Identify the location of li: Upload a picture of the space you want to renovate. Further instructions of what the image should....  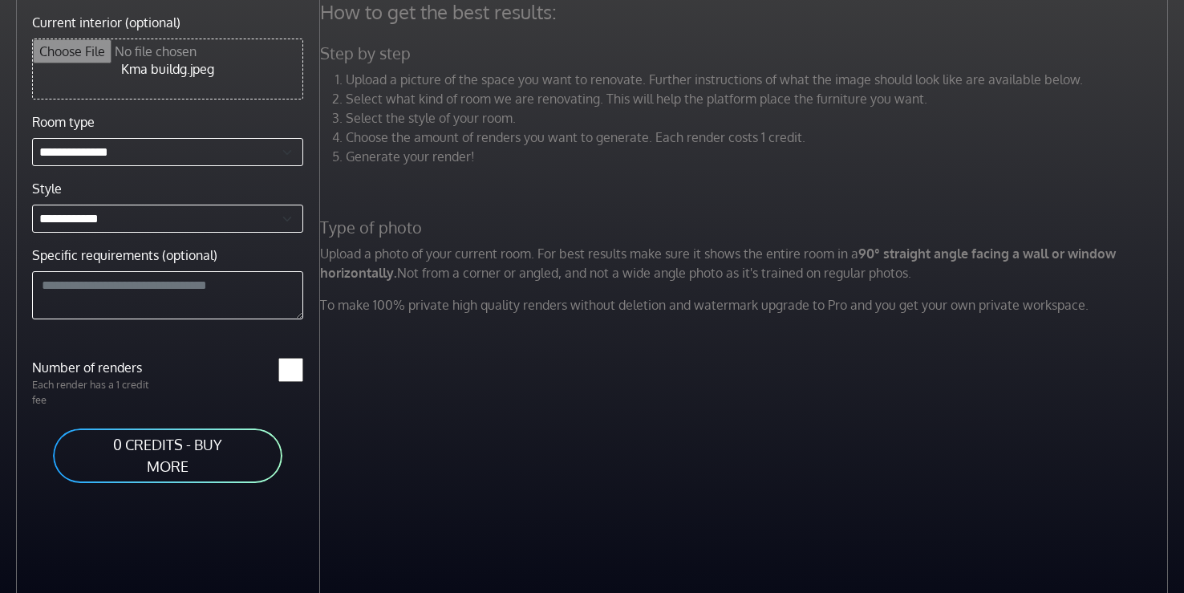
(759, 79).